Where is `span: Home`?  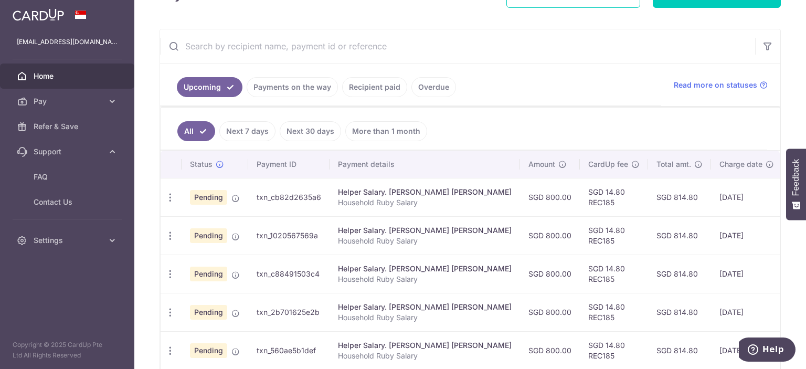 span: Home is located at coordinates (68, 76).